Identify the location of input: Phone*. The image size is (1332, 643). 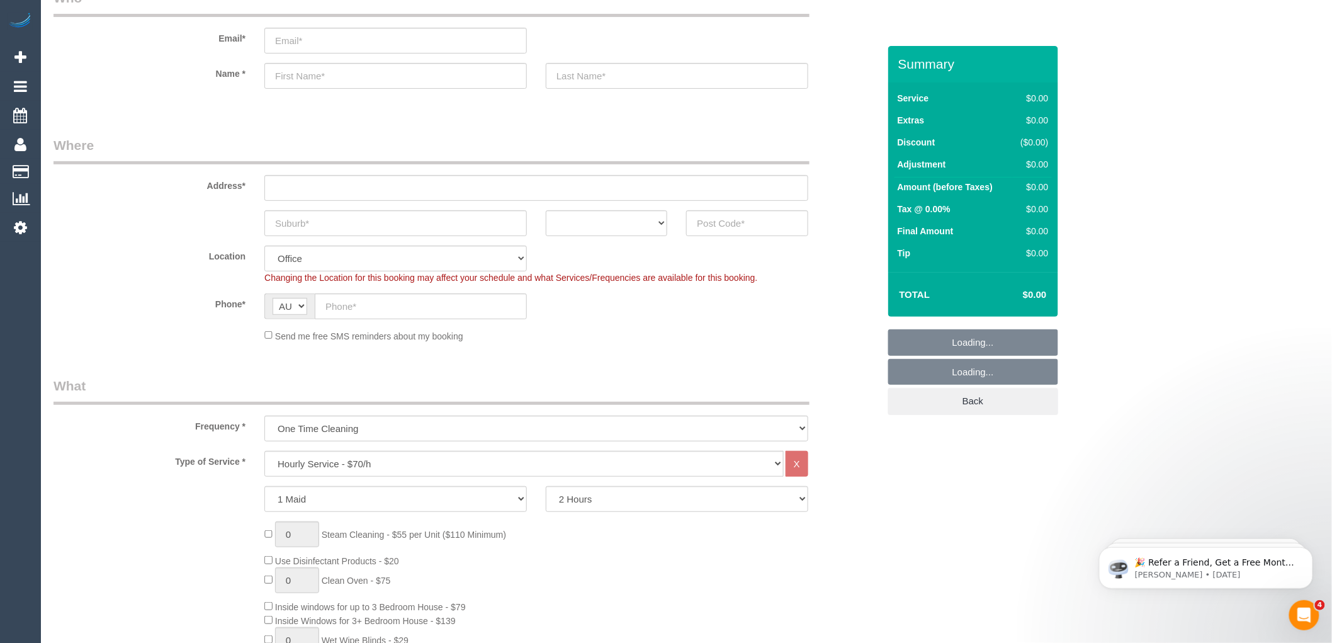
(420, 306).